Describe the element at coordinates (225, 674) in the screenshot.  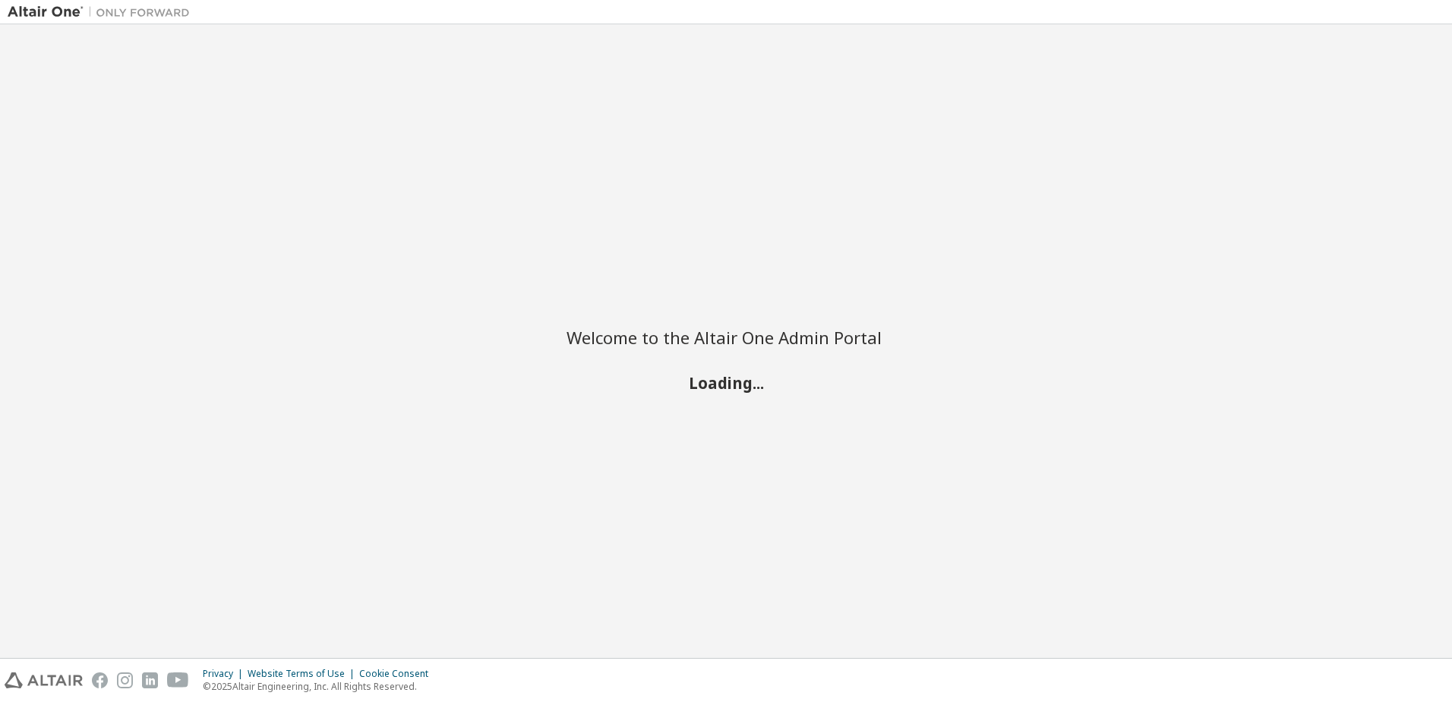
I see `div: Privacy` at that location.